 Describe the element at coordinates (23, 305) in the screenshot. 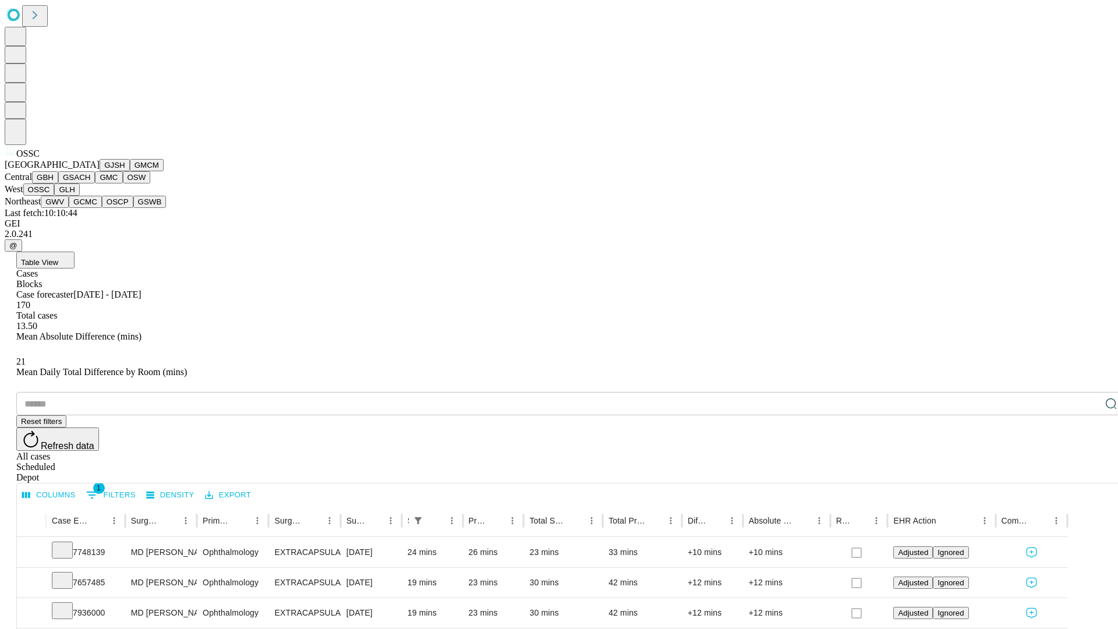

I see `span: 170` at that location.